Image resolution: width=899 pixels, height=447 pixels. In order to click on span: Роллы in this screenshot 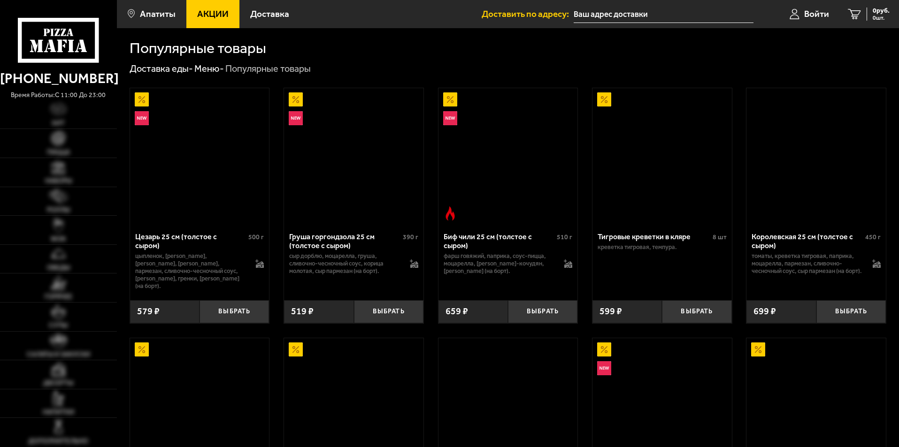, I will do `click(58, 210)`.